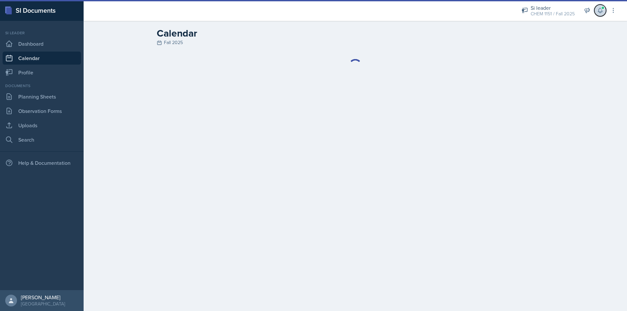  I want to click on div: Help & Documentation, so click(42, 163).